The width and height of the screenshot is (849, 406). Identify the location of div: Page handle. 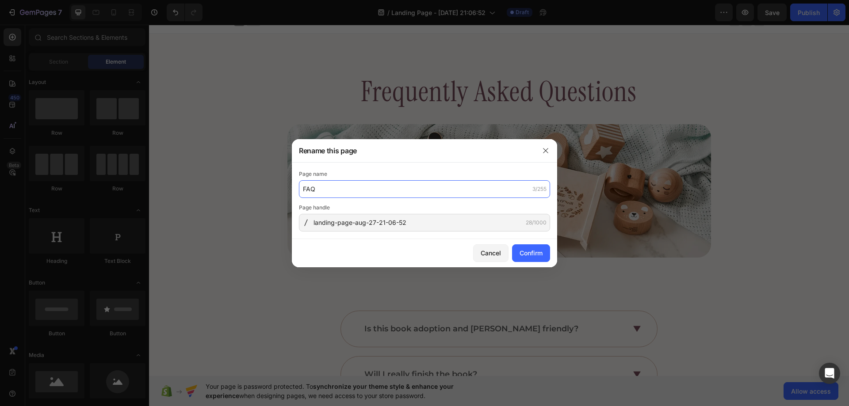
(424, 208).